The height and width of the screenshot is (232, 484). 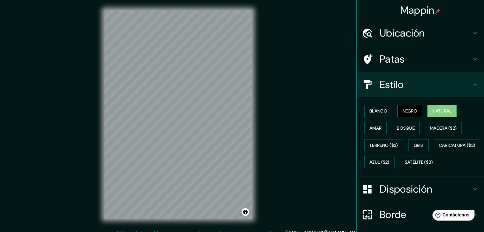 What do you see at coordinates (178, 115) in the screenshot?
I see `canvas: Mapa` at bounding box center [178, 115].